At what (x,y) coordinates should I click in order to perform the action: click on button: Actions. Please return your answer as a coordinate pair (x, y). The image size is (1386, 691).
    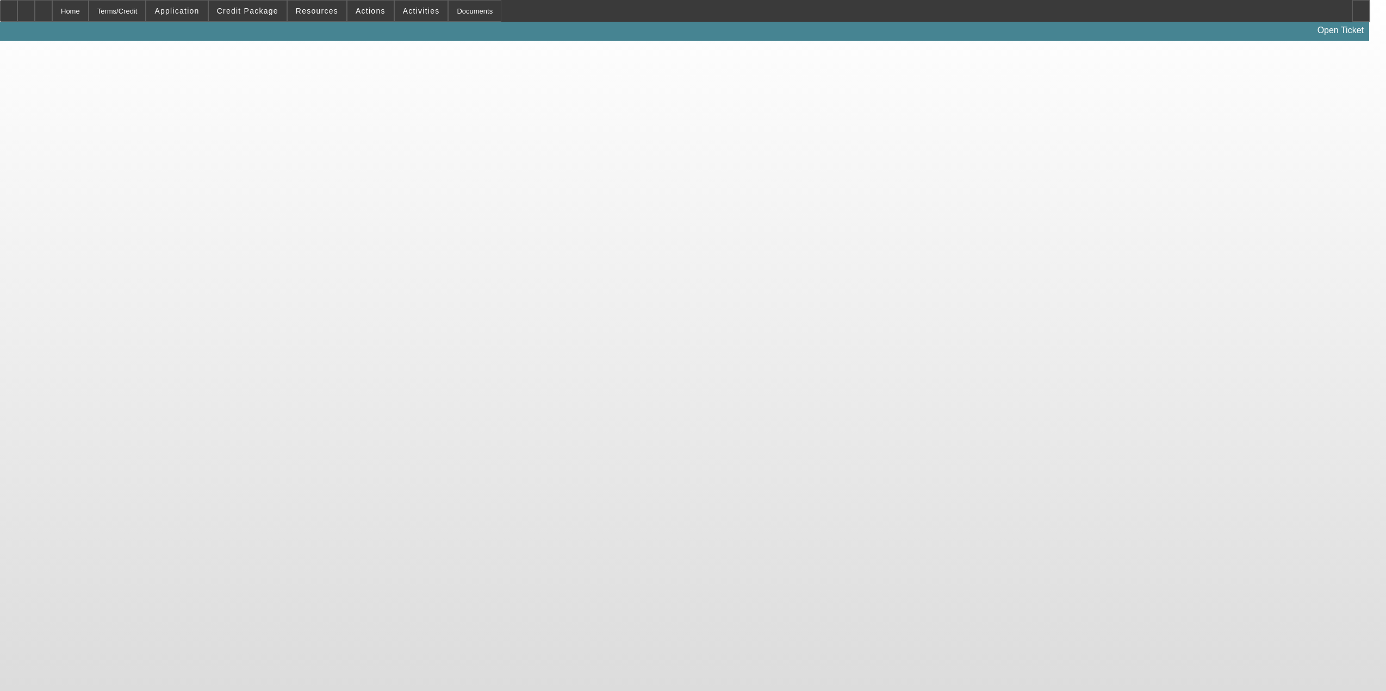
    Looking at the image, I should click on (370, 11).